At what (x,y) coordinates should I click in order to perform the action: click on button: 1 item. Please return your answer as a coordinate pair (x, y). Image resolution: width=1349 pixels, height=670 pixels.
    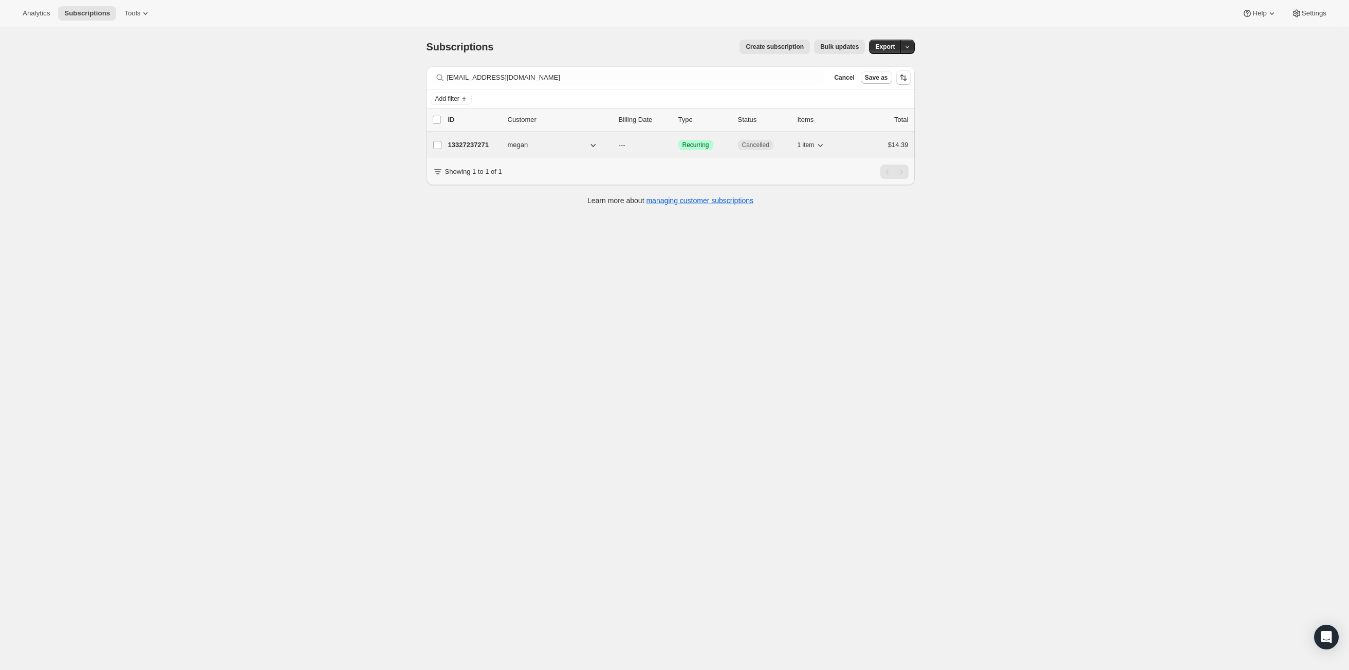
    Looking at the image, I should click on (811, 145).